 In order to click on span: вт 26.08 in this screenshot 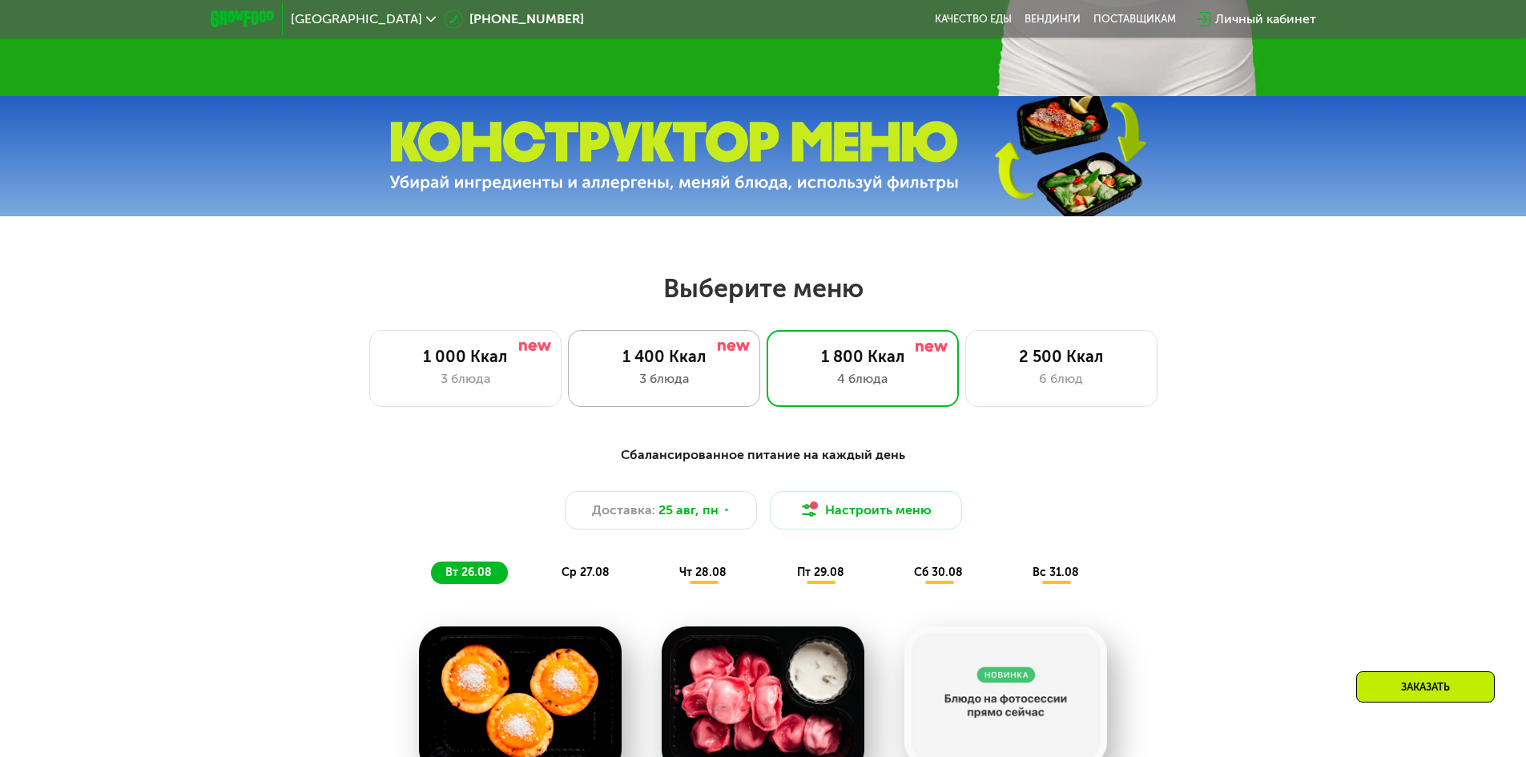, I will do `click(468, 572)`.